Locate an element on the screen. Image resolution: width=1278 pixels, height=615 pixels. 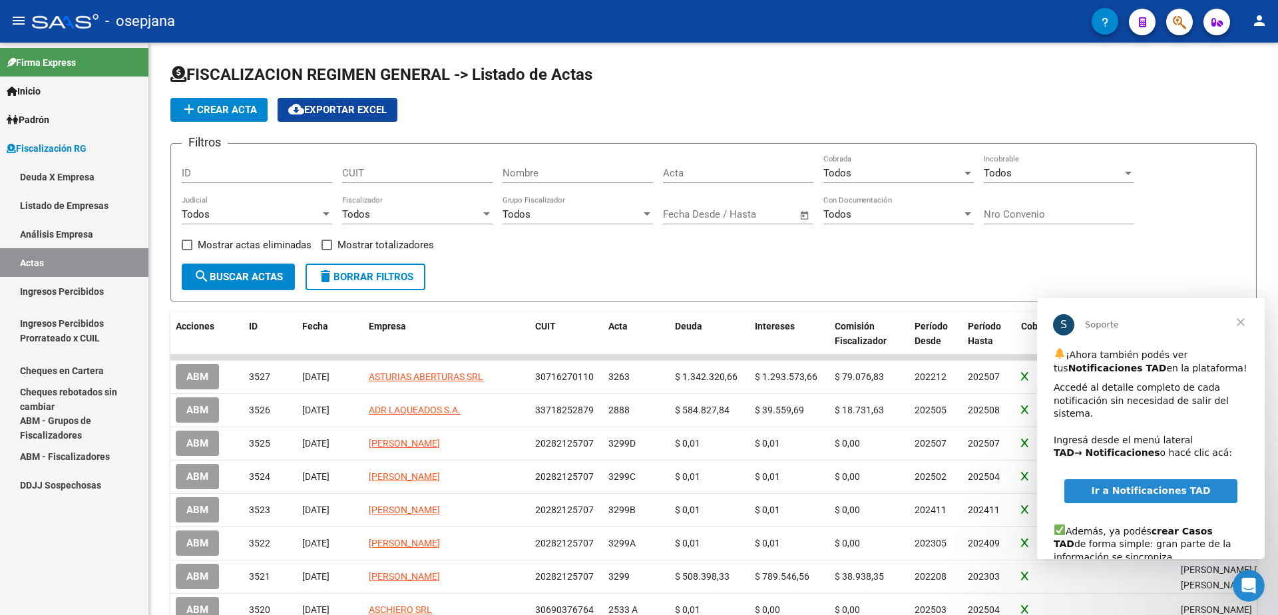
button: Crear Acta is located at coordinates (219, 110).